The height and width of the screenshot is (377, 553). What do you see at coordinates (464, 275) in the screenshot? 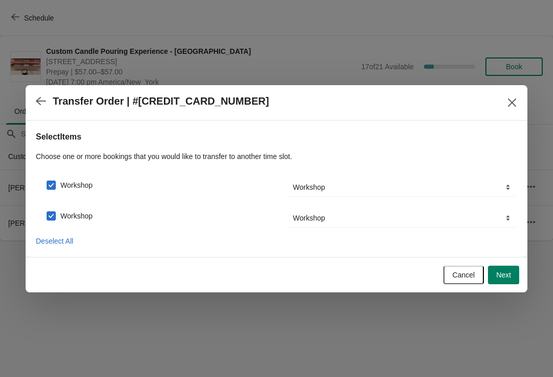
I see `button: Cancel` at bounding box center [464, 275].